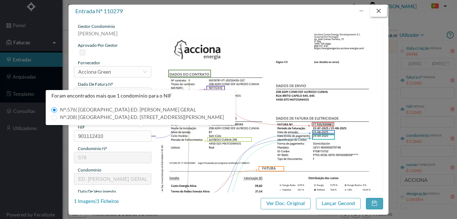 The height and width of the screenshot is (219, 457). Describe the element at coordinates (93, 148) in the screenshot. I see `span: condomínio nº` at that location.